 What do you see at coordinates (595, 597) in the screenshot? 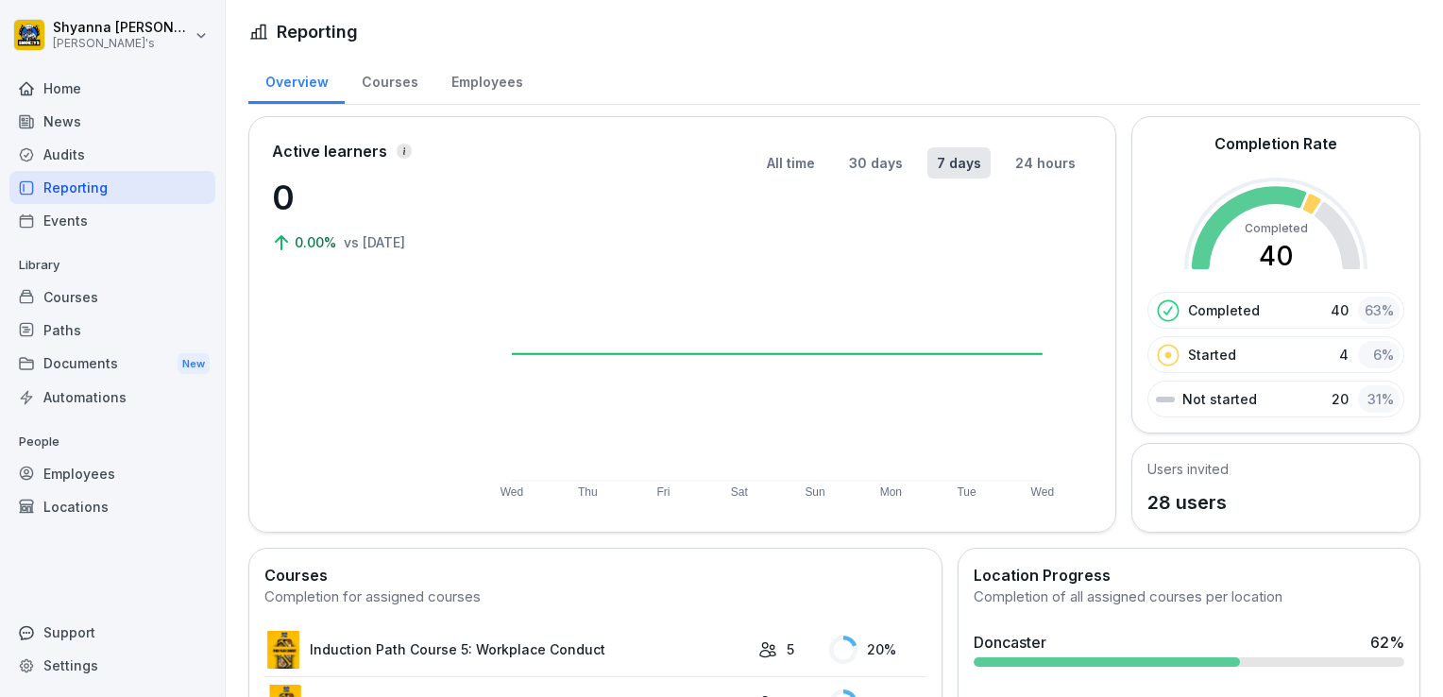
I see `div: Completion for assigned courses` at bounding box center [595, 597].